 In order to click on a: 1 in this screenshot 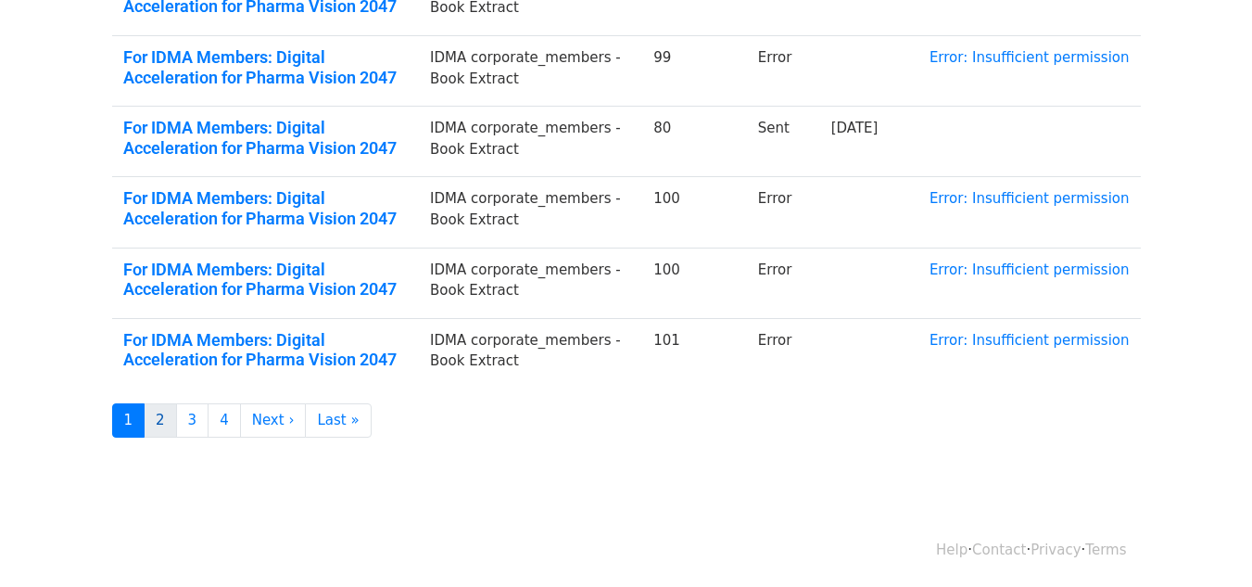, I will do `click(129, 420)`.